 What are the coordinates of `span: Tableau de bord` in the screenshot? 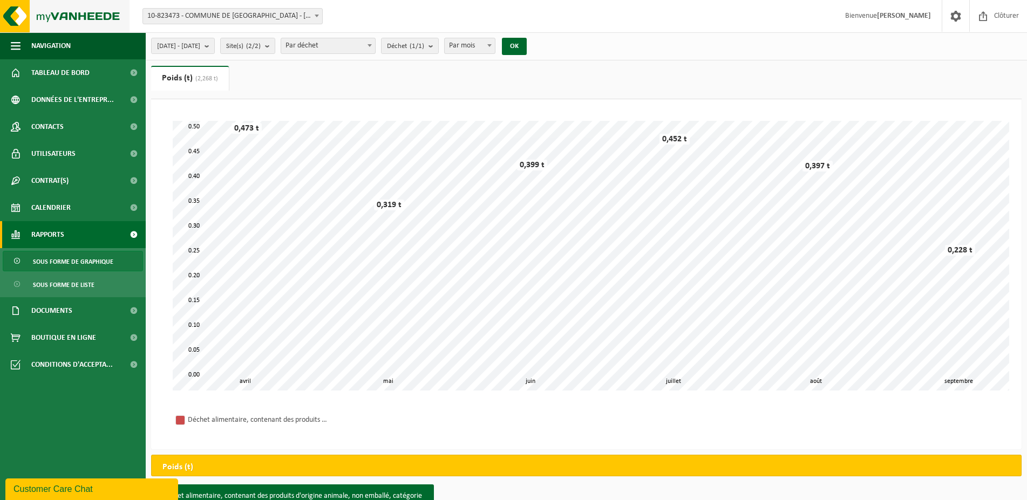 It's located at (60, 73).